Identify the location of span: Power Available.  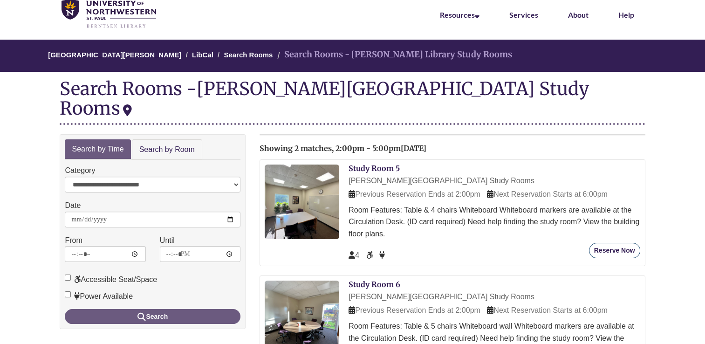
(382, 255).